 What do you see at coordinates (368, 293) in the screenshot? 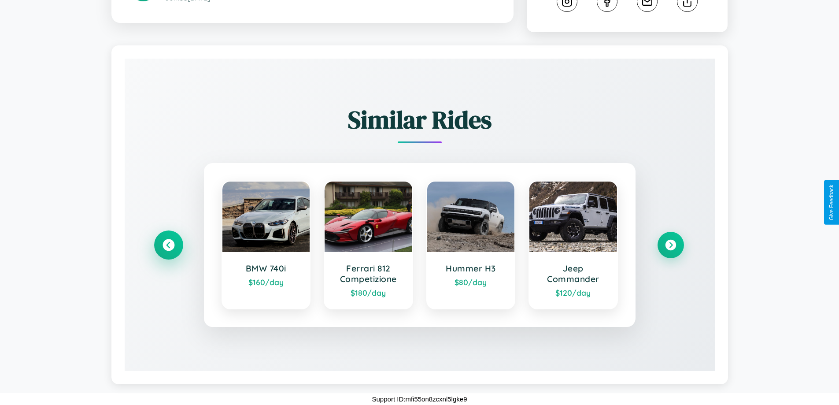
I see `div: $ 180 /day` at bounding box center [368, 293].